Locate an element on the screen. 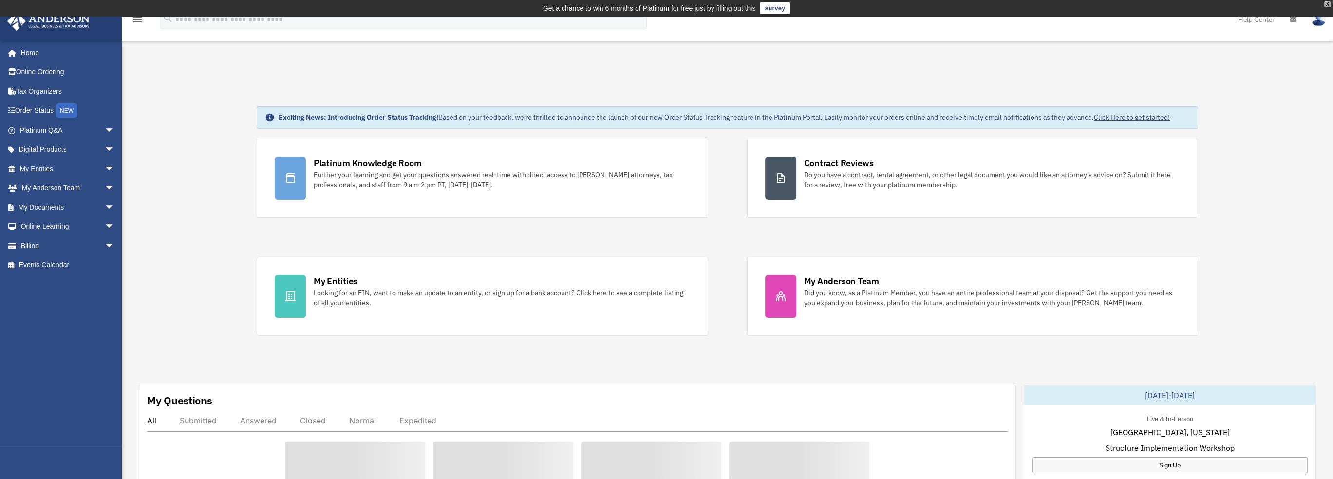 This screenshot has width=1333, height=479. a: Billingarrow_drop_down is located at coordinates (68, 245).